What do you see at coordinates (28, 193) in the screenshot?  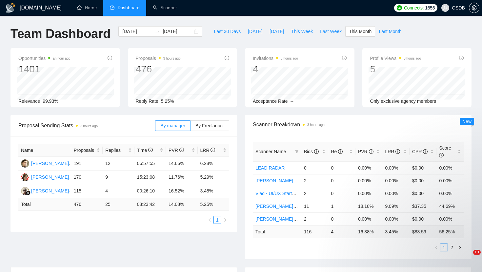 I see `img: gigradar-bm.png` at bounding box center [28, 193].